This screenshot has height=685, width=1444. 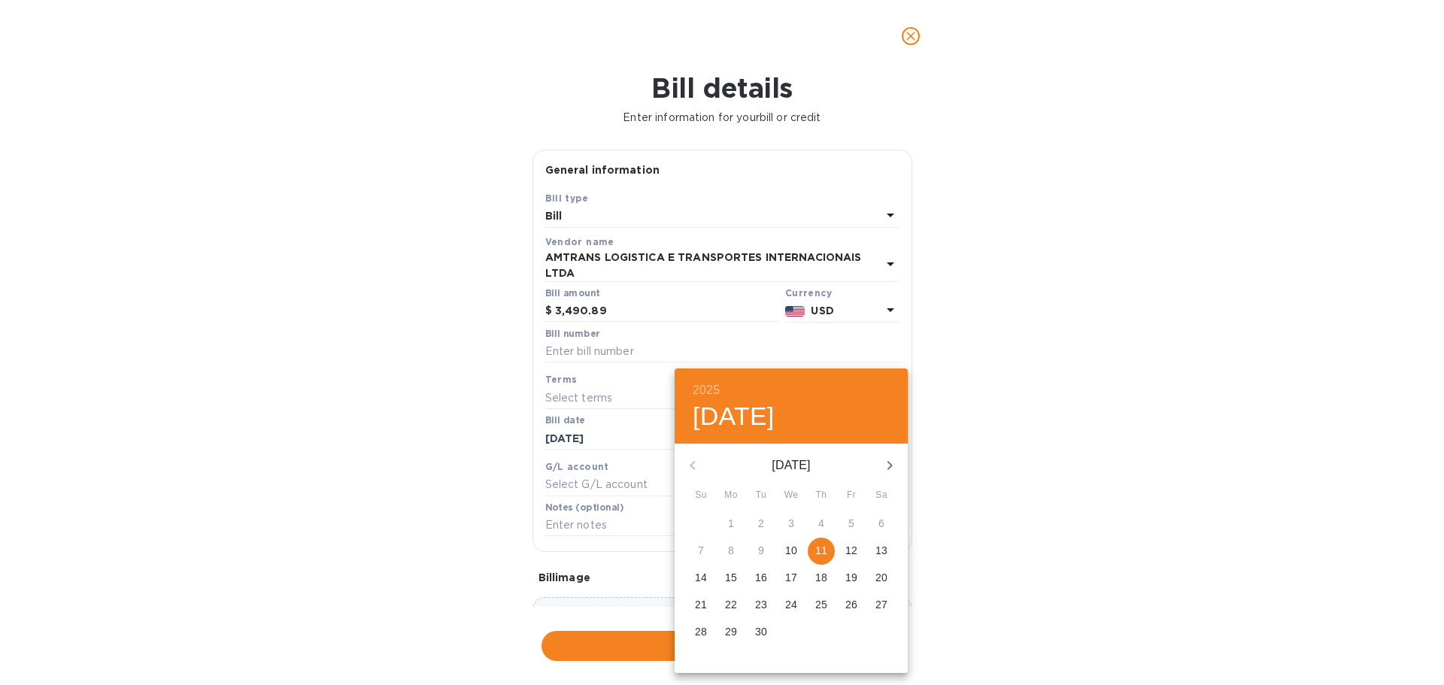 What do you see at coordinates (821, 606) in the screenshot?
I see `button: 25` at bounding box center [821, 606].